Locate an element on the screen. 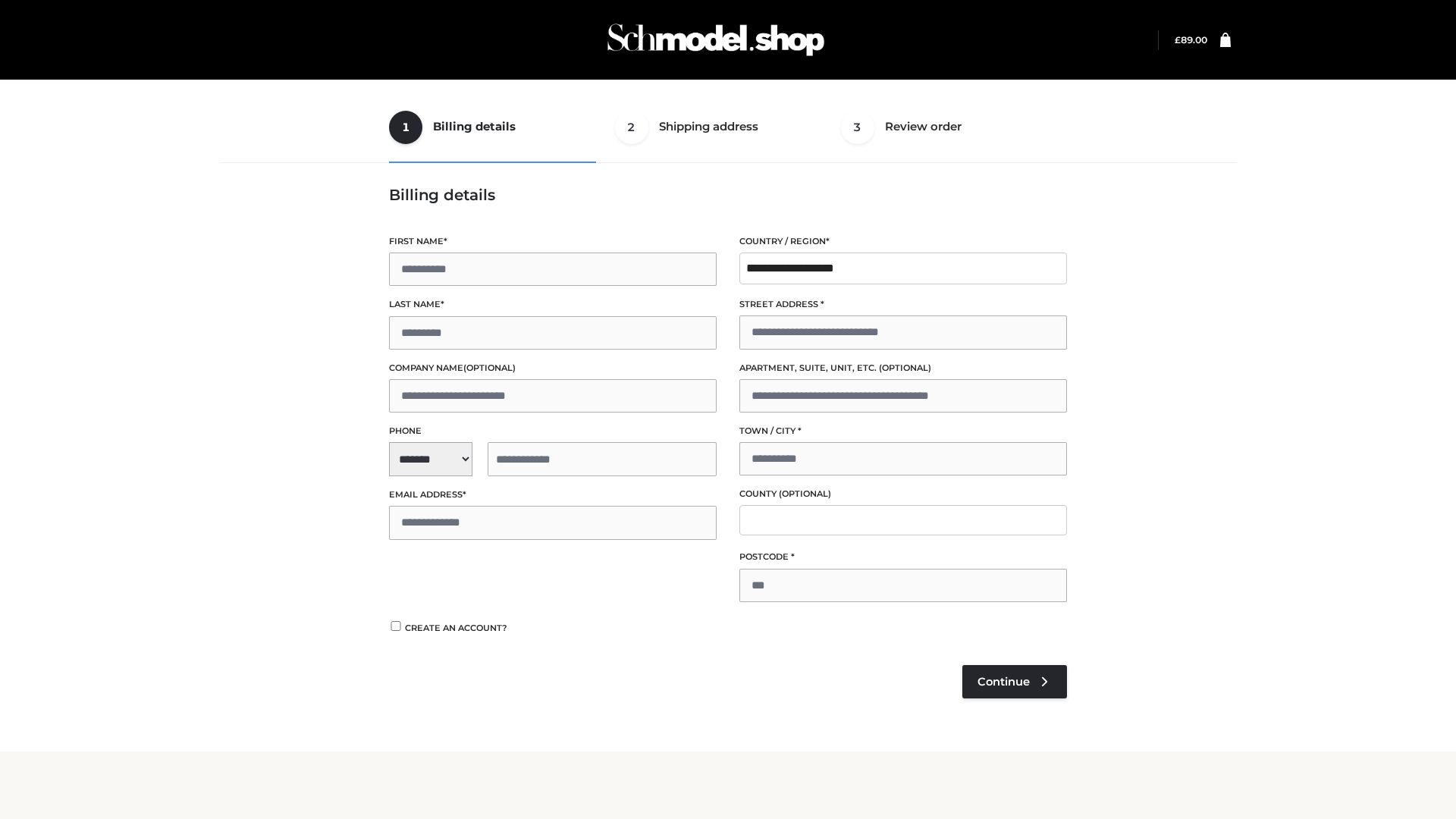 Image resolution: width=1456 pixels, height=819 pixels. a: Continue is located at coordinates (1015, 681).